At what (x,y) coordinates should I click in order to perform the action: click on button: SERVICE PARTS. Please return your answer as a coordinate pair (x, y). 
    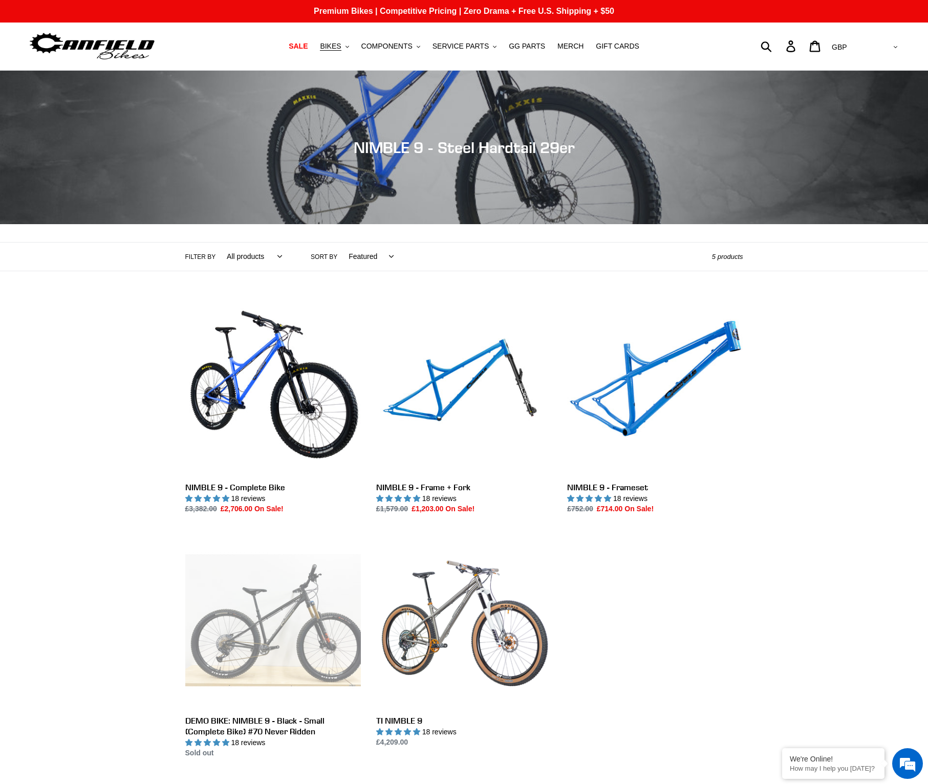
    Looking at the image, I should click on (464, 46).